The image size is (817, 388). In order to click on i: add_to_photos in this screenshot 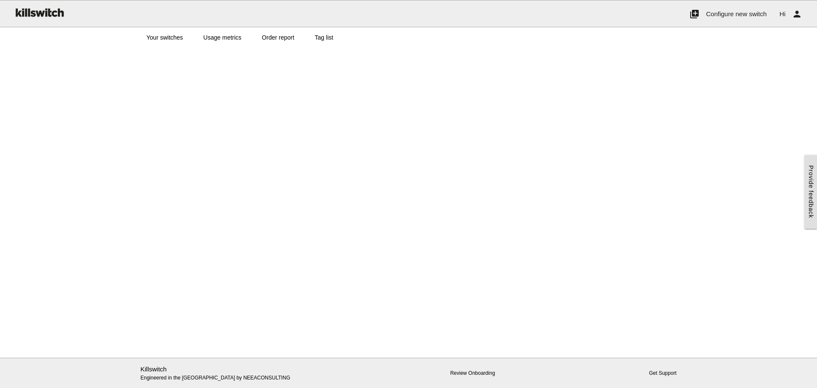, I will do `click(695, 14)`.